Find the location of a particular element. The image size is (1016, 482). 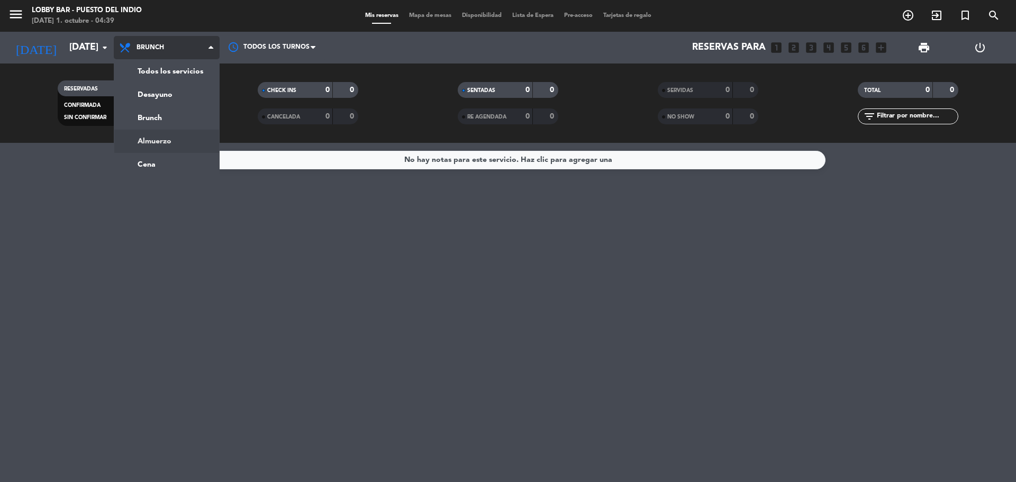

a: Todos los servicios is located at coordinates (167, 71).